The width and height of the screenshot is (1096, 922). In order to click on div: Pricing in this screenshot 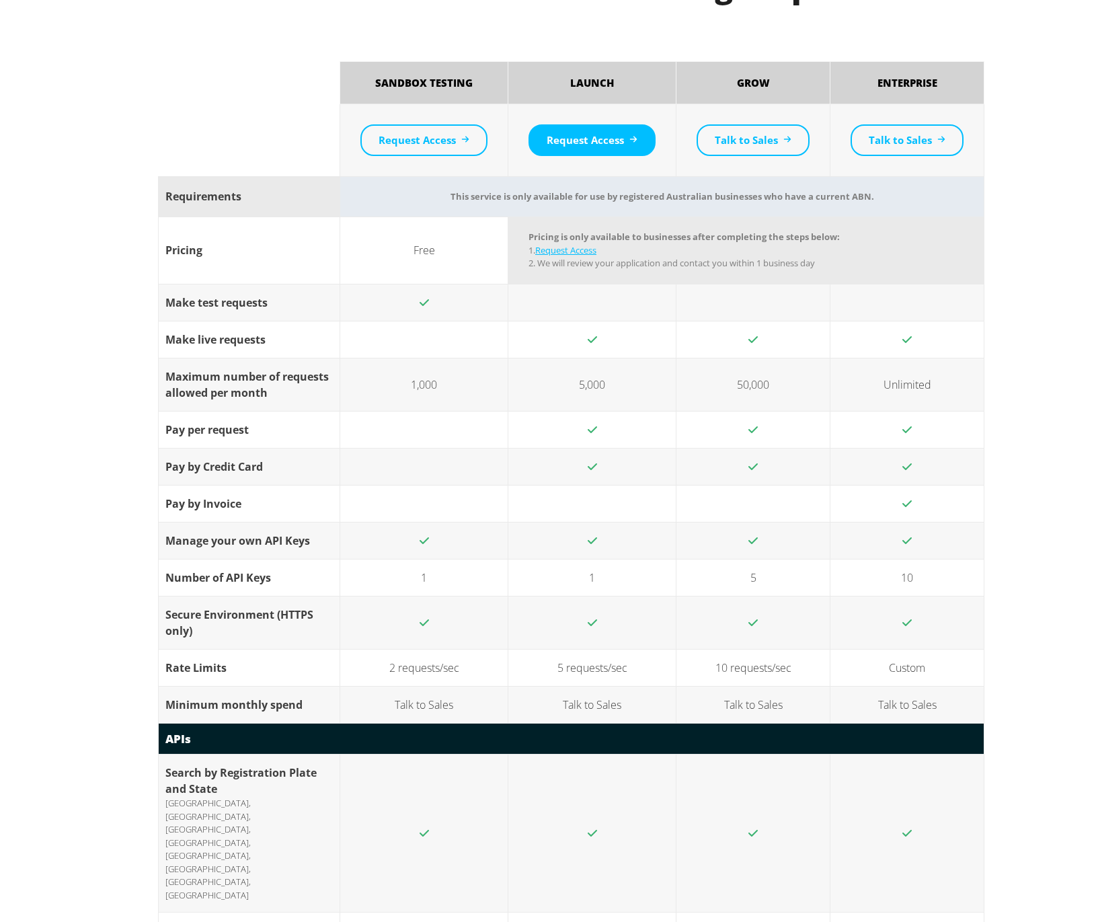, I will do `click(249, 250)`.